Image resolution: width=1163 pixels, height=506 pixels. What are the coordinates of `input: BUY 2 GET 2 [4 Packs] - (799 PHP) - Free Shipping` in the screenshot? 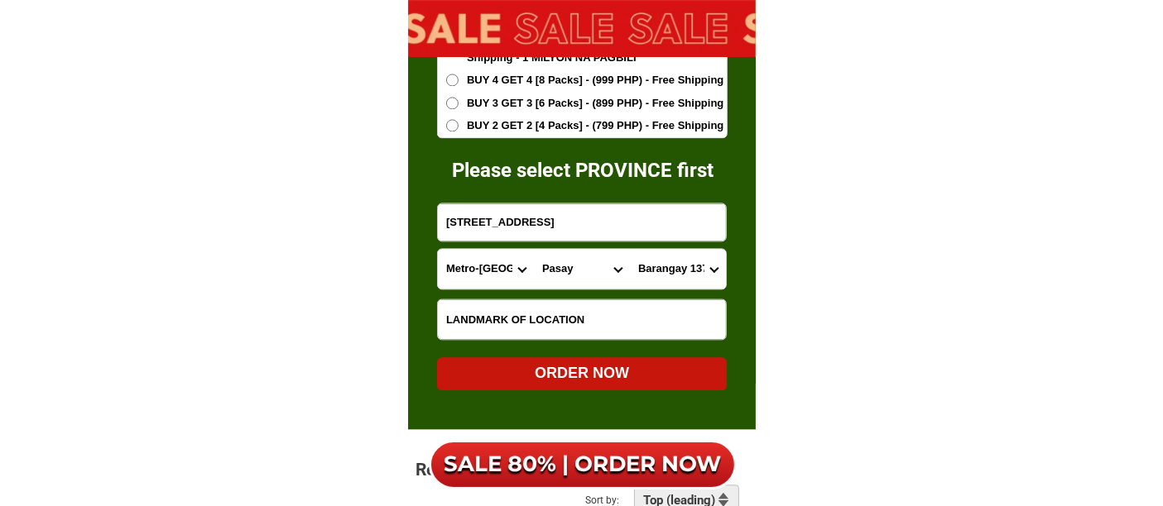 It's located at (452, 125).